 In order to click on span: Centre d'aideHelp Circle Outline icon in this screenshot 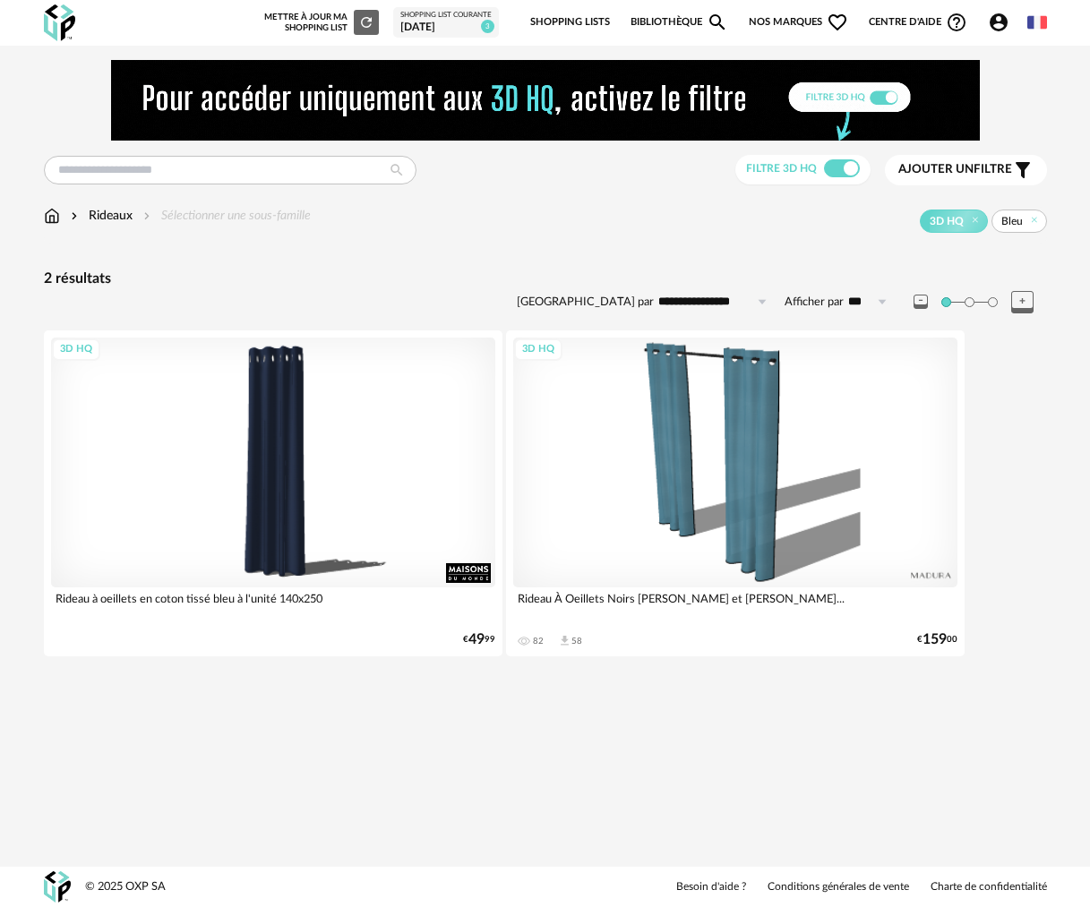, I will do `click(918, 22)`.